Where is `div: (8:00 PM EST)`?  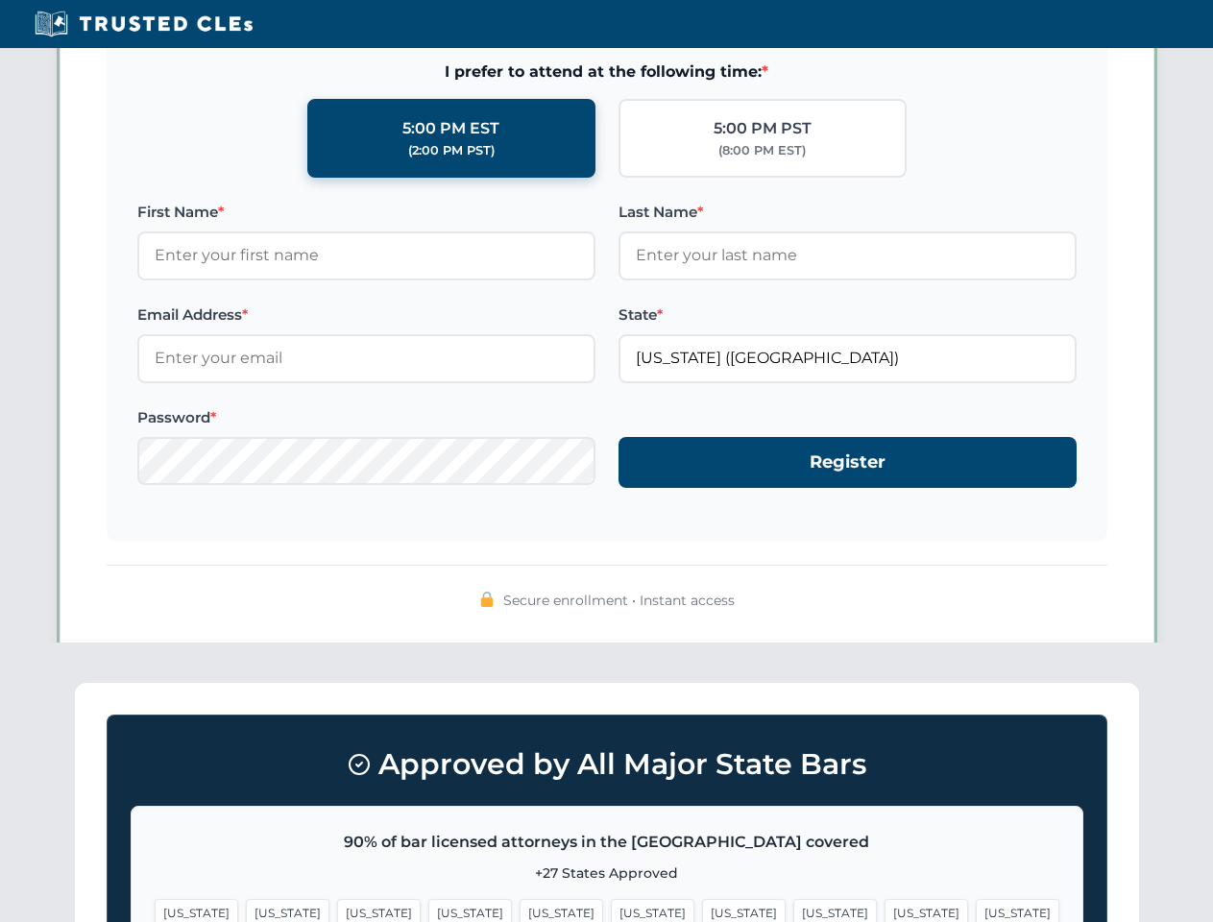 div: (8:00 PM EST) is located at coordinates (762, 151).